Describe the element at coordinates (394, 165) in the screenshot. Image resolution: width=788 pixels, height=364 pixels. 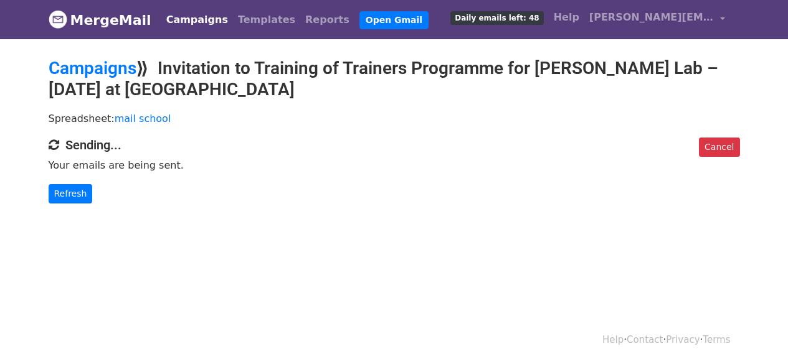
I see `p: Your emails are being sent.` at that location.